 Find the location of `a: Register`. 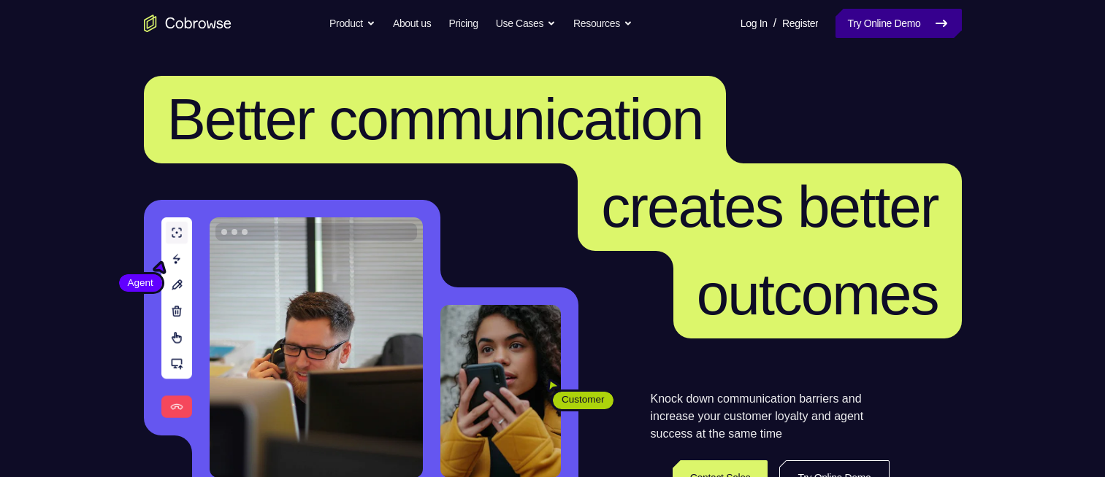

a: Register is located at coordinates (799, 23).